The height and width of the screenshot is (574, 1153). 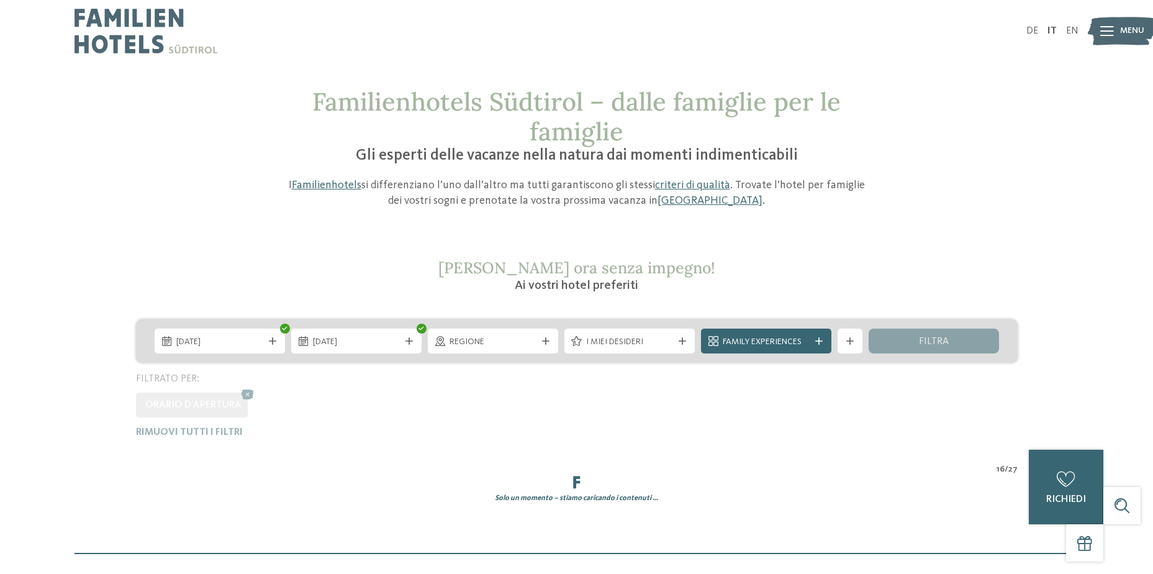 What do you see at coordinates (766, 342) in the screenshot?
I see `span: Family Experiences` at bounding box center [766, 342].